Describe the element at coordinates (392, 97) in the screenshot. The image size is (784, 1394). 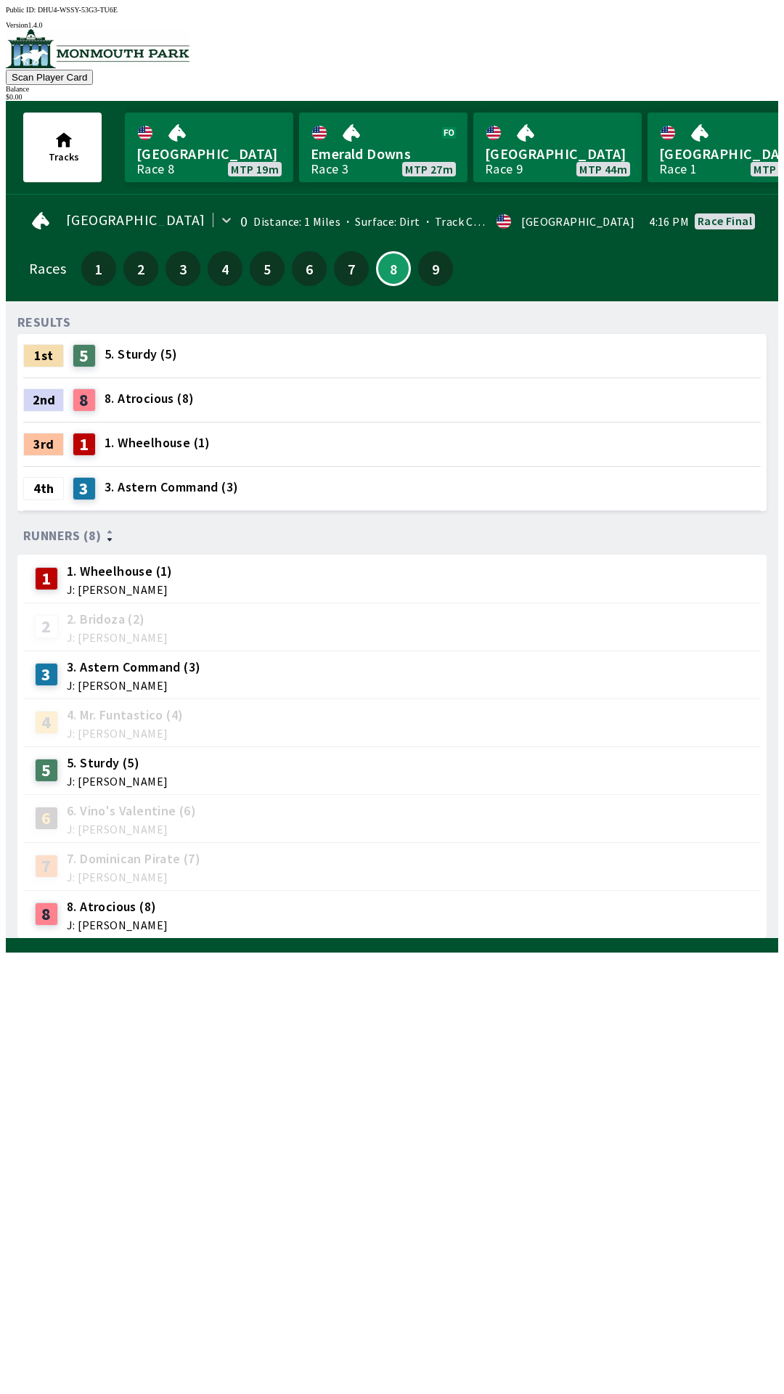
I see `div: $ 0.00` at that location.